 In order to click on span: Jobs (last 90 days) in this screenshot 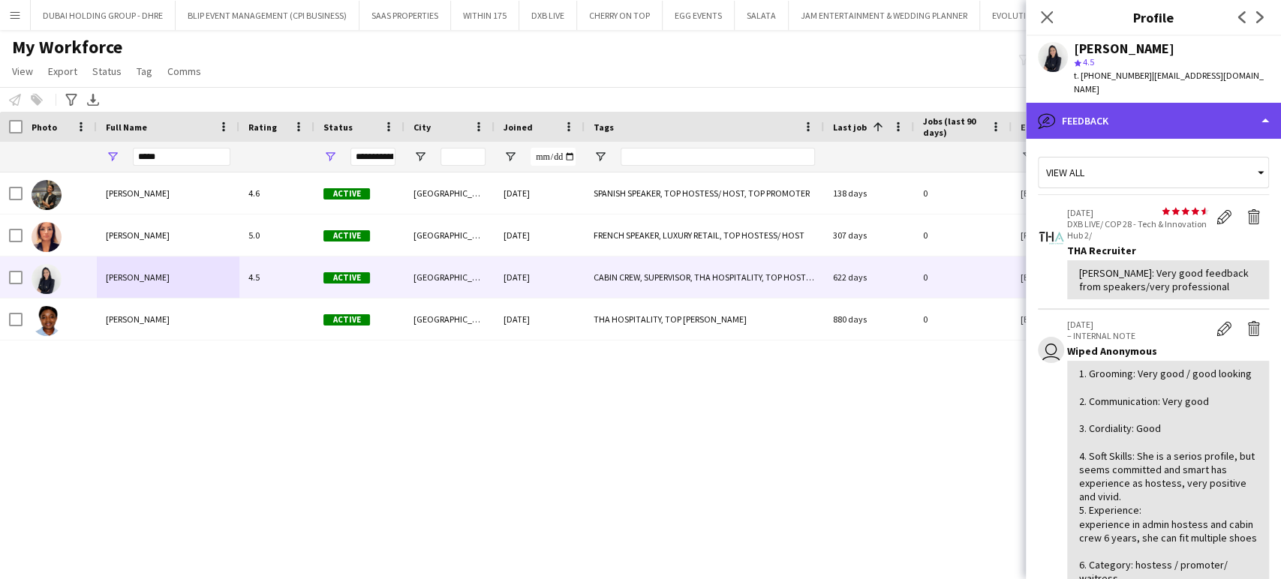, I will do `click(954, 127)`.